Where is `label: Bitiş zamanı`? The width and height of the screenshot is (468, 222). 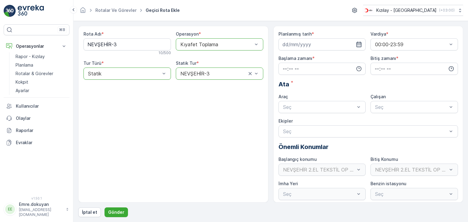 label: Bitiş zamanı is located at coordinates (383, 58).